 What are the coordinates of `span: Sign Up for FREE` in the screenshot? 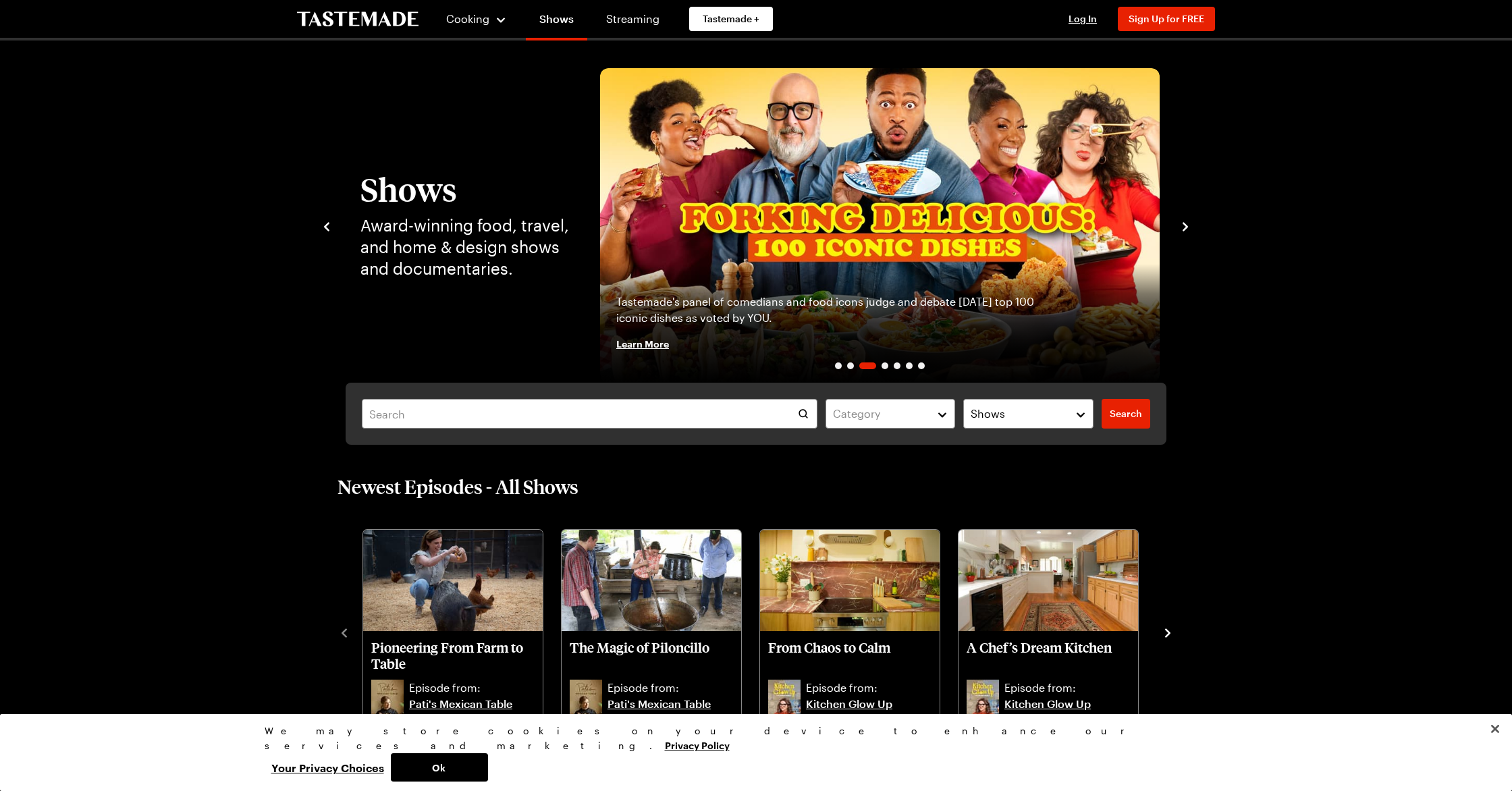 It's located at (1167, 18).